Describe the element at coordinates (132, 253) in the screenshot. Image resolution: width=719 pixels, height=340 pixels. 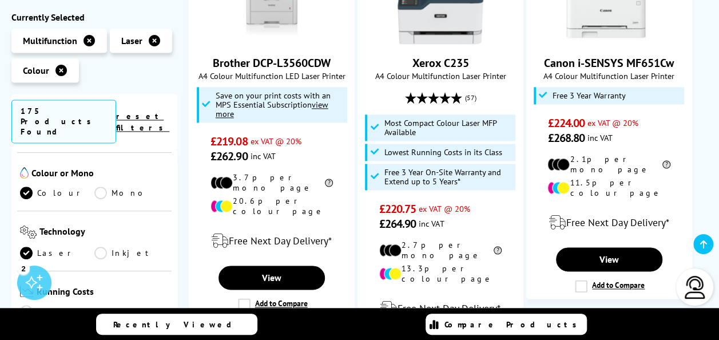
I see `a: Inkjet` at that location.